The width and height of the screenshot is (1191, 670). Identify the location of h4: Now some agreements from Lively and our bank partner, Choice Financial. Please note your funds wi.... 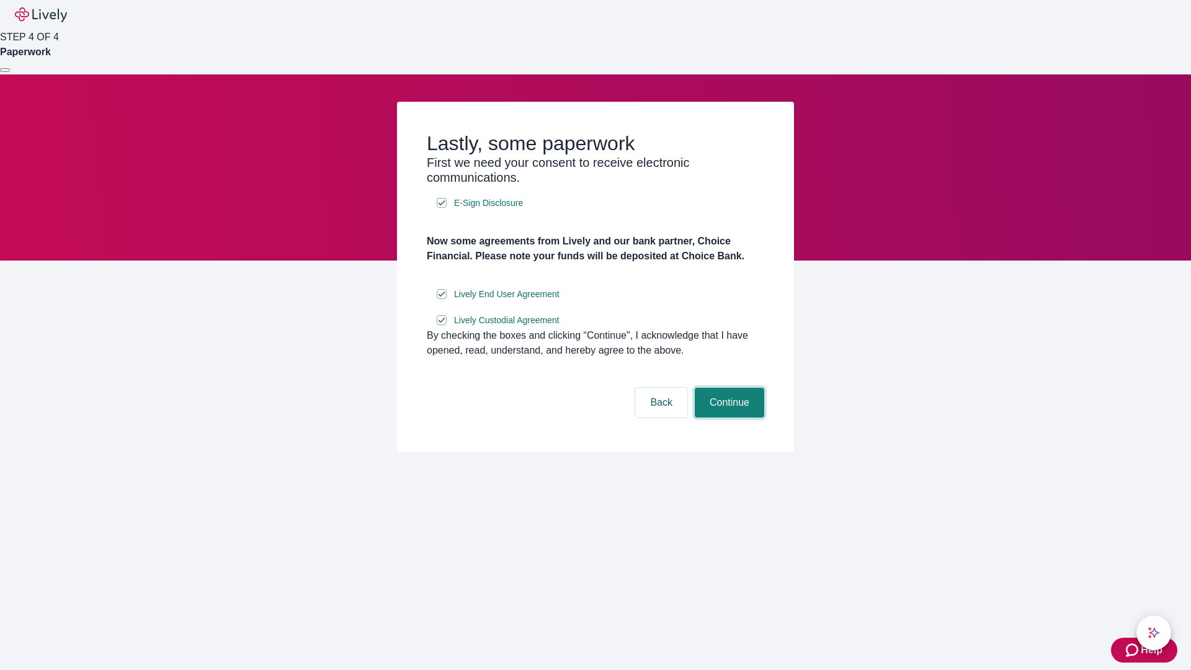
(595, 249).